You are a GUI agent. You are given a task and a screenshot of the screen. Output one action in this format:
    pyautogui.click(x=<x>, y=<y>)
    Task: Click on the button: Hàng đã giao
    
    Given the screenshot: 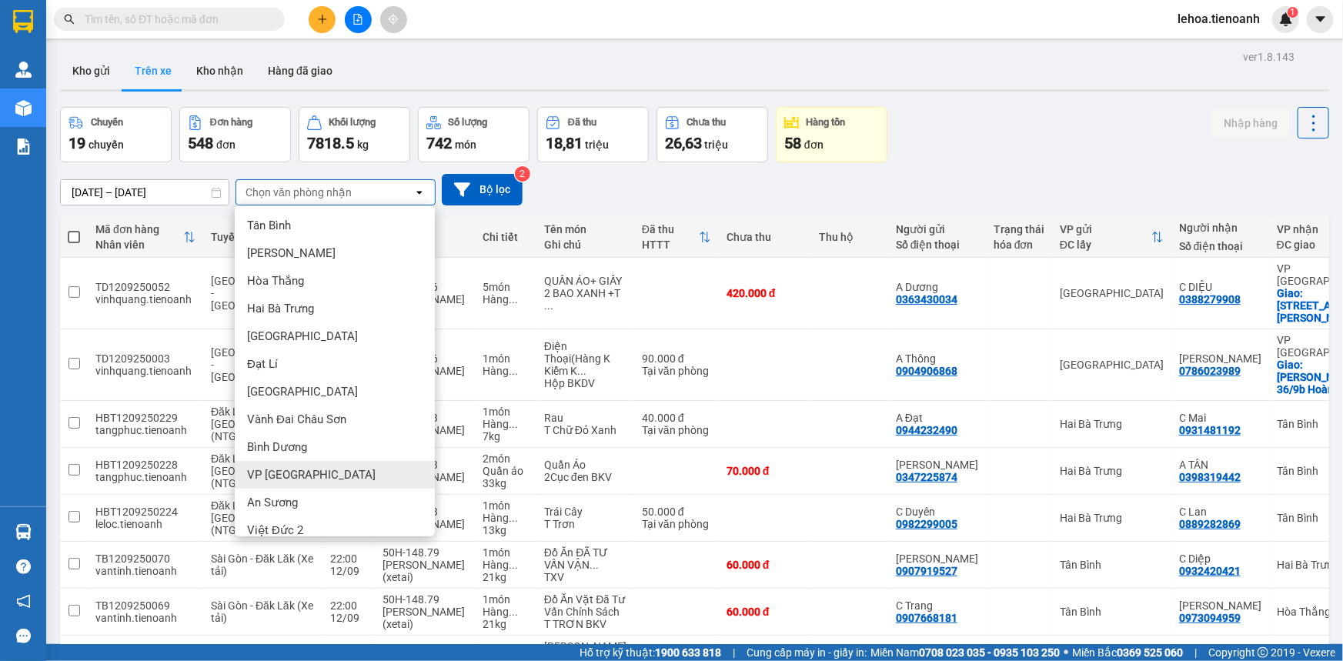 What is the action you would take?
    pyautogui.click(x=300, y=71)
    